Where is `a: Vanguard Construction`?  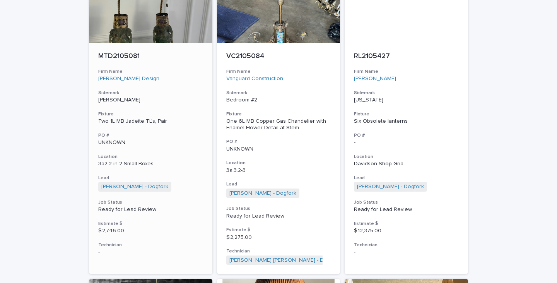 a: Vanguard Construction is located at coordinates (255, 79).